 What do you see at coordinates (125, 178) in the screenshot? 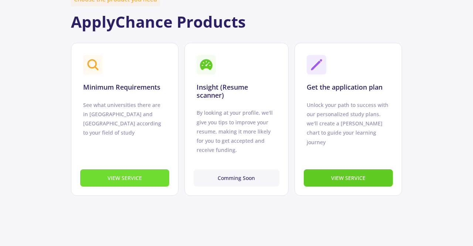
I see `button: VIEW SERVICE` at bounding box center [125, 178].